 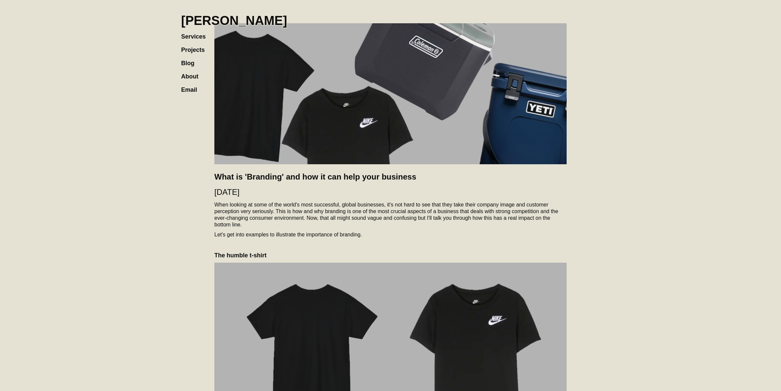 I want to click on a: Email, so click(x=192, y=86).